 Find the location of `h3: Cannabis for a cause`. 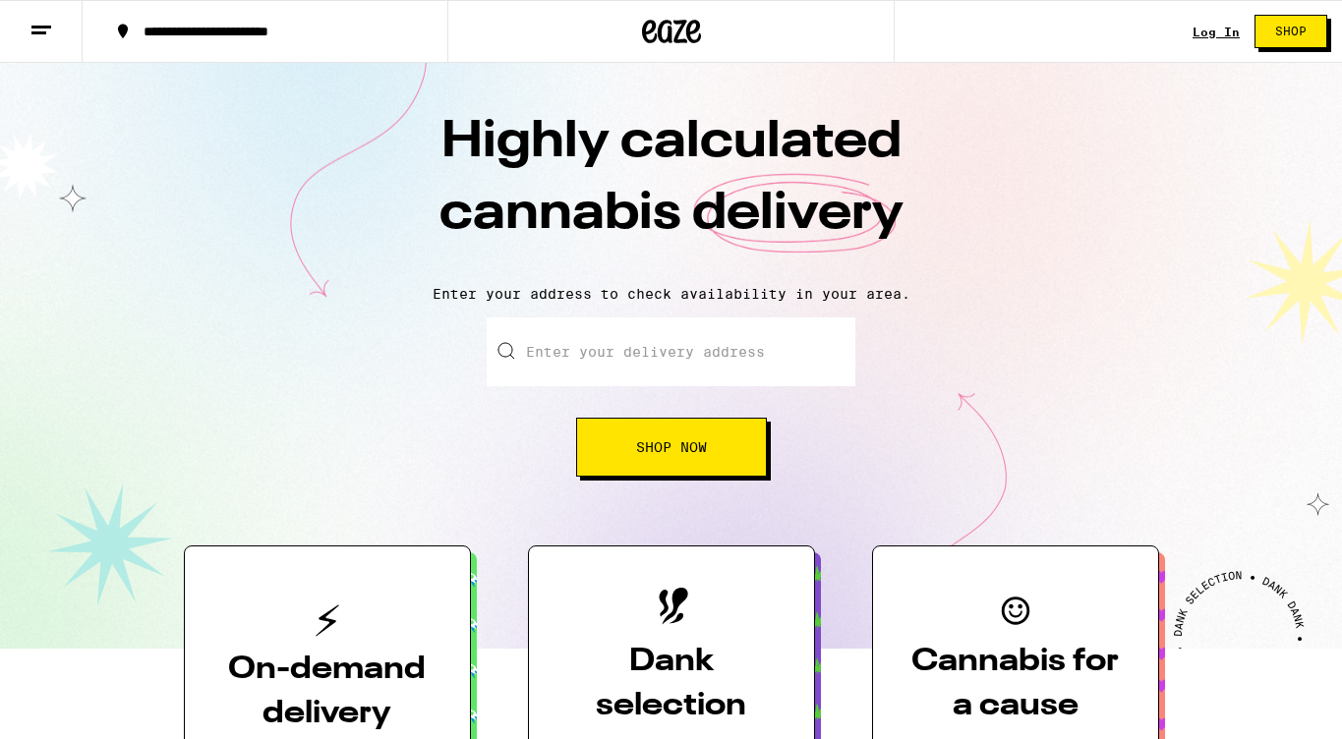

h3: Cannabis for a cause is located at coordinates (1015, 684).